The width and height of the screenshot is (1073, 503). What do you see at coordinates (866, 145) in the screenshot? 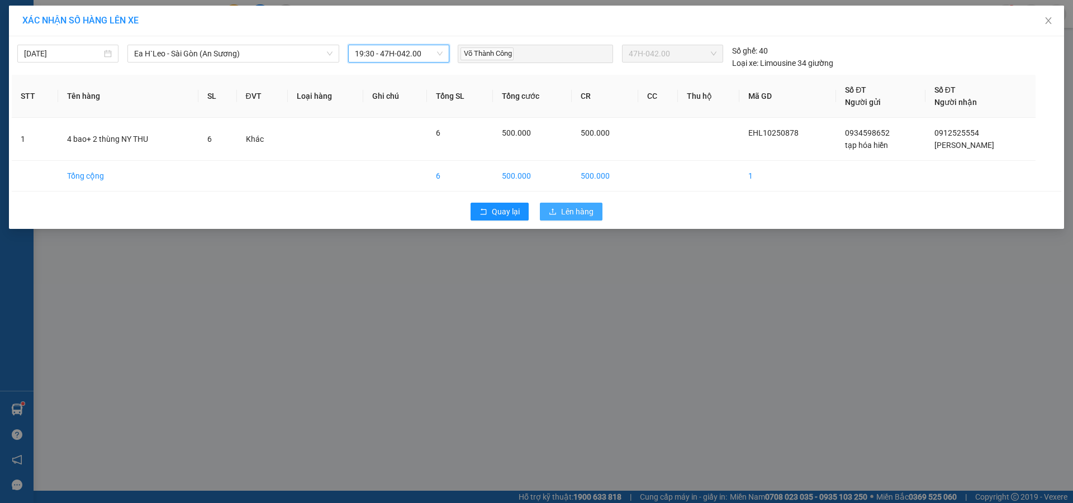
I see `span: tạp hóa hiền` at bounding box center [866, 145].